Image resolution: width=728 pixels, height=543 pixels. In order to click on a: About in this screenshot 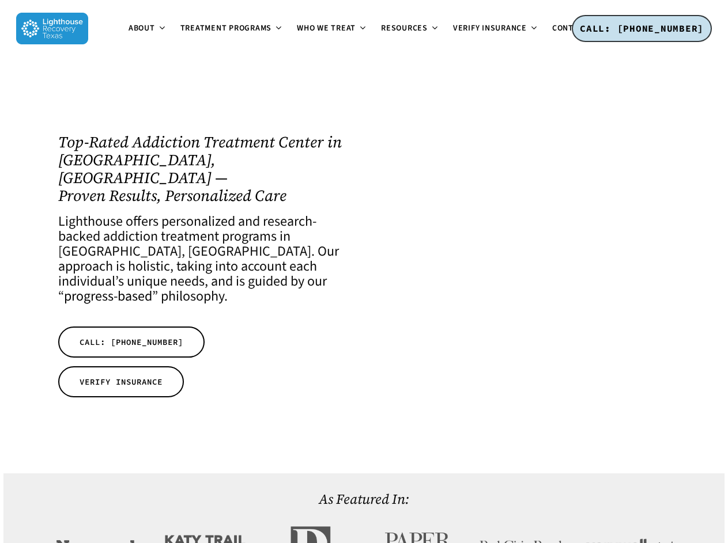, I will do `click(147, 29)`.